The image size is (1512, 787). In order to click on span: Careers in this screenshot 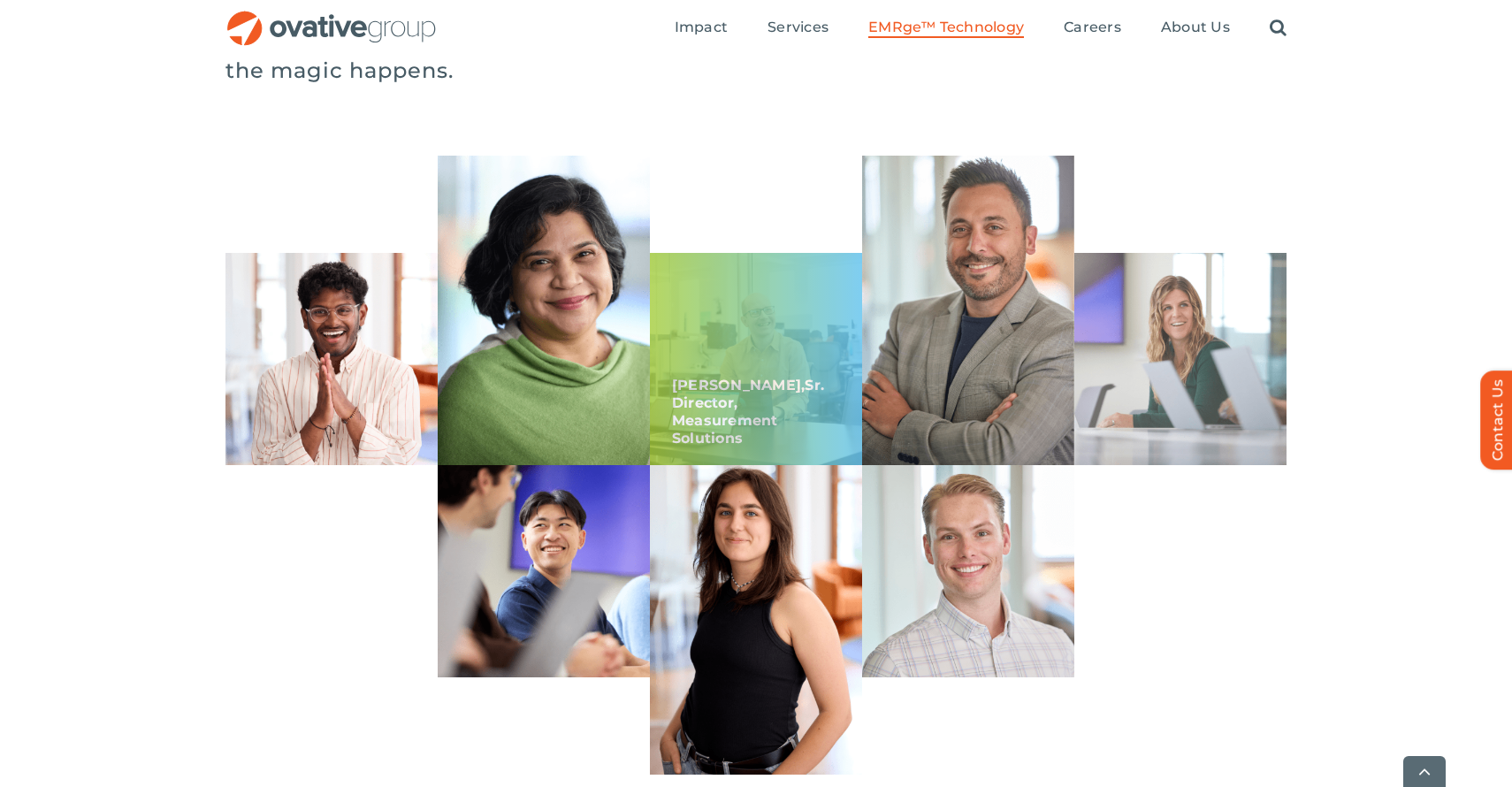, I will do `click(1092, 28)`.